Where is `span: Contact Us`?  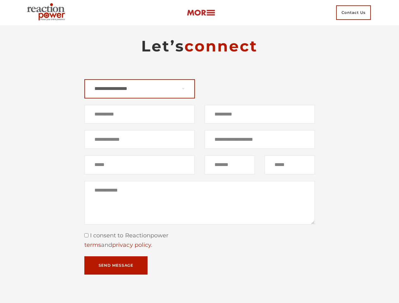 span: Contact Us is located at coordinates (353, 13).